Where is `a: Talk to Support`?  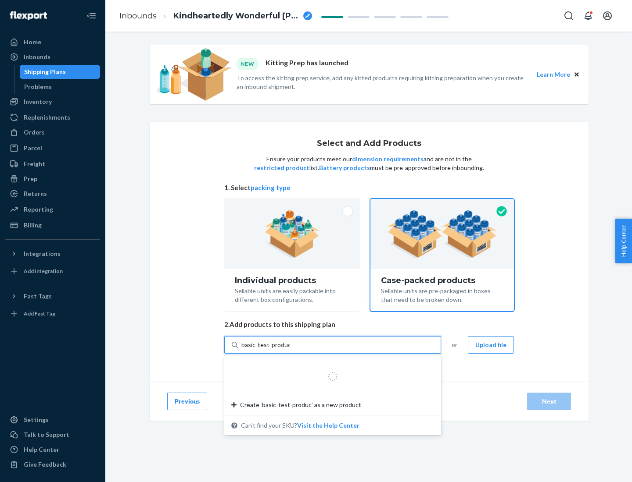
a: Talk to Support is located at coordinates (53, 435).